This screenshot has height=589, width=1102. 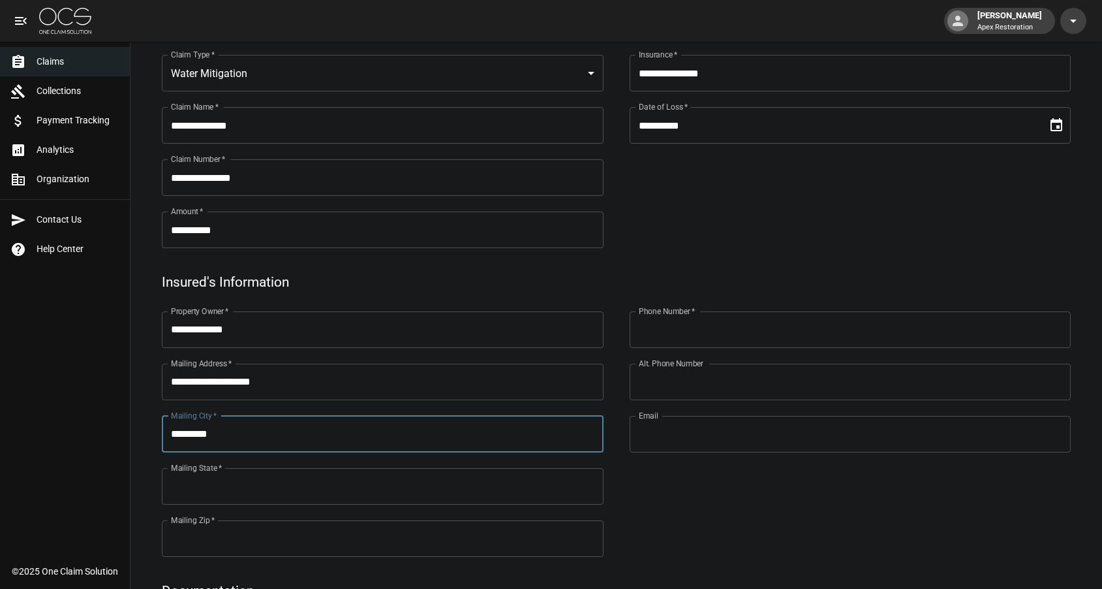 I want to click on label: Claim Type, so click(x=193, y=54).